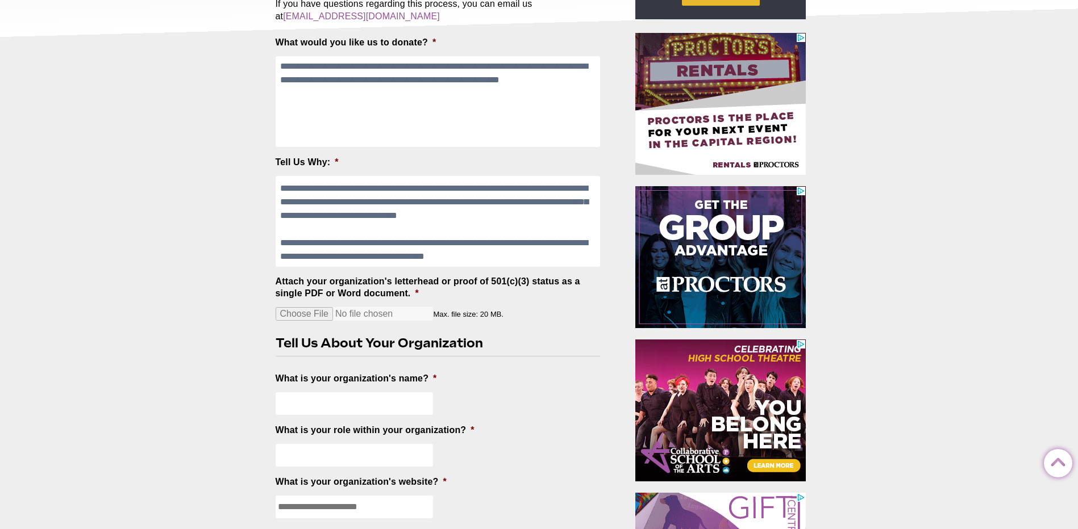 The image size is (1078, 529). Describe the element at coordinates (433, 343) in the screenshot. I see `h2: Tell Us About Your Organization` at that location.